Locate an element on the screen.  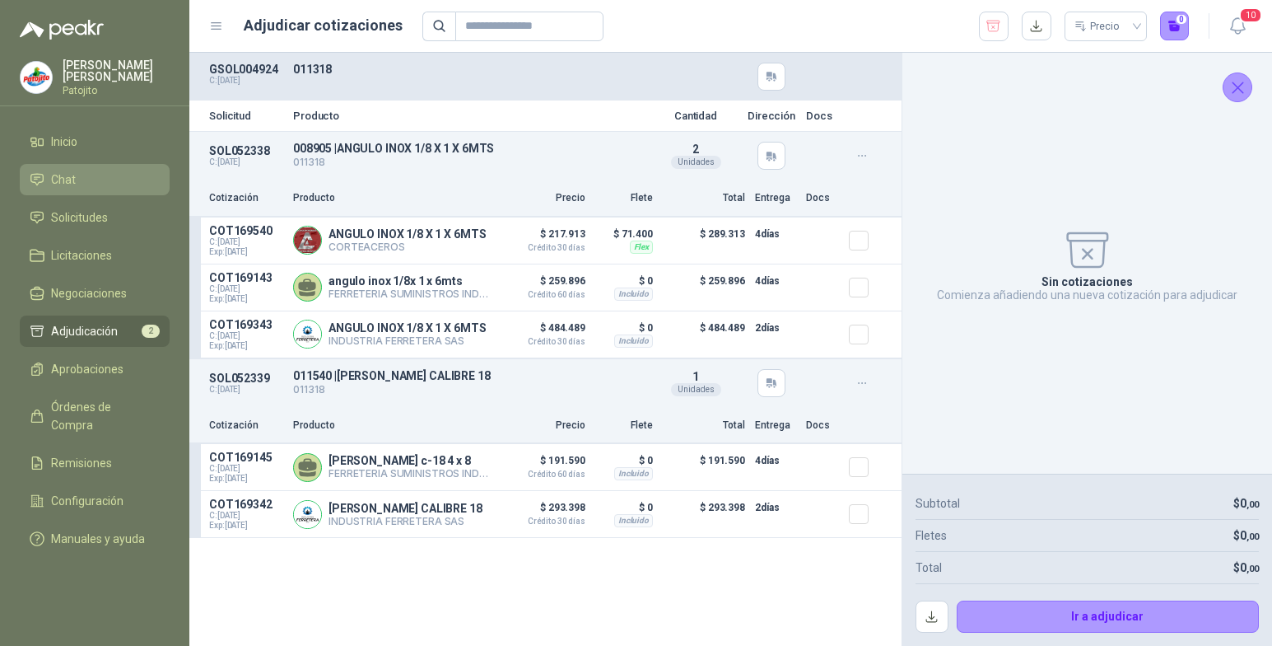
a: Inicio is located at coordinates (95, 142).